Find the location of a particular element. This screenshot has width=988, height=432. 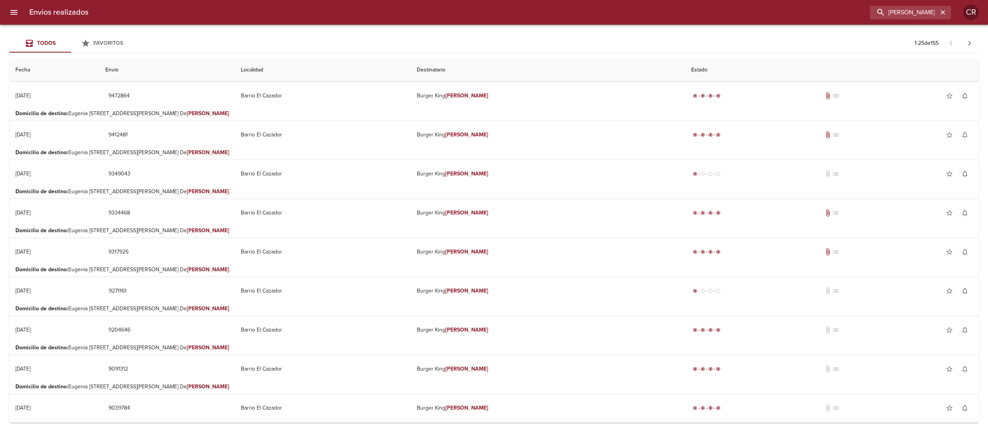

span: 9039784 is located at coordinates (119, 408).